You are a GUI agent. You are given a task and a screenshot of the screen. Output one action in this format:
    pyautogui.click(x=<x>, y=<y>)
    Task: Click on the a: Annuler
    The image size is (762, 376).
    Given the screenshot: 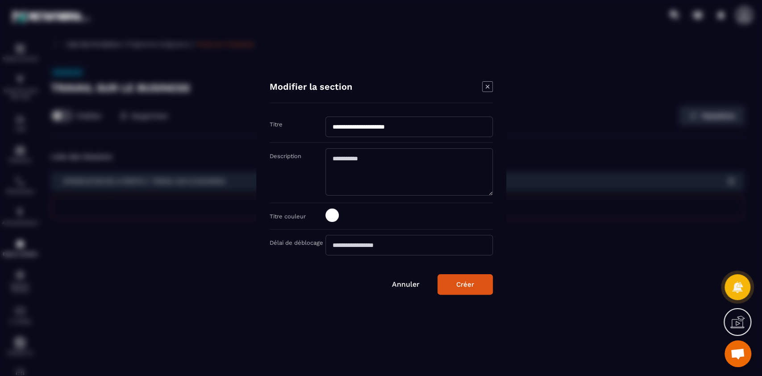 What is the action you would take?
    pyautogui.click(x=406, y=284)
    